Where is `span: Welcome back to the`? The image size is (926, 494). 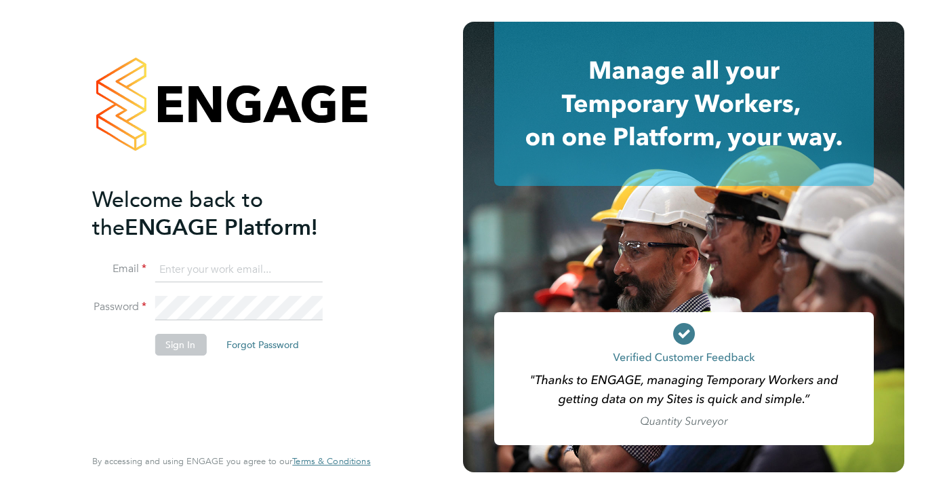
span: Welcome back to the is located at coordinates (178, 214).